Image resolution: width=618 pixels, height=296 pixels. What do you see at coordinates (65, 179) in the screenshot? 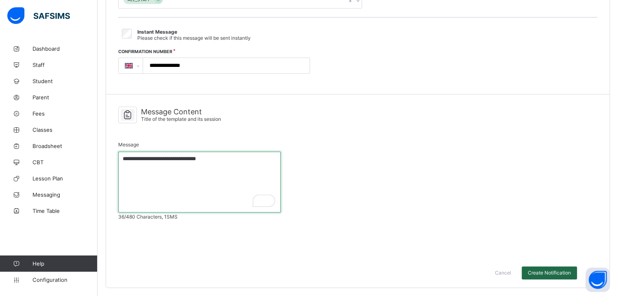
I see `span: Lesson Plan` at bounding box center [65, 179].